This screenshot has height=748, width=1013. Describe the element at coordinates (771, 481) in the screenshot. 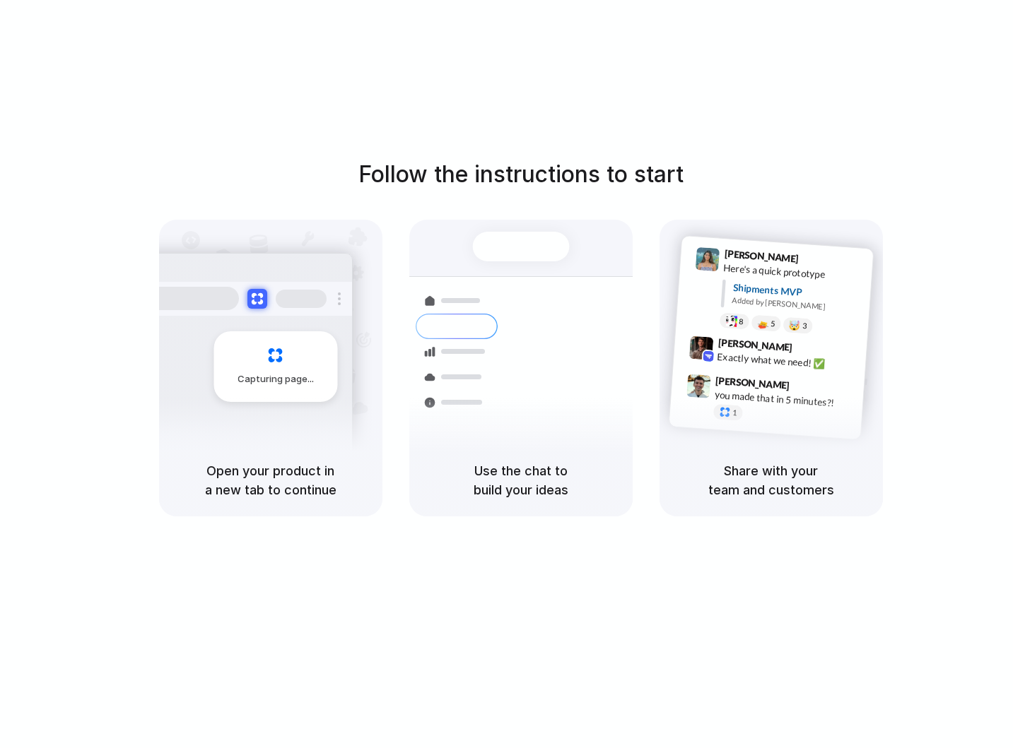

I see `h5: Share with your team and customers` at that location.